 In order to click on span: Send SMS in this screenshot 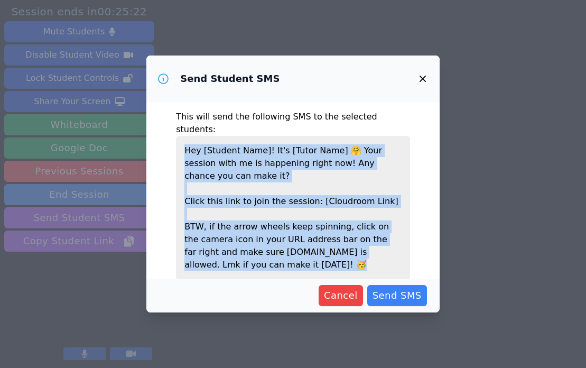, I will do `click(397, 296)`.